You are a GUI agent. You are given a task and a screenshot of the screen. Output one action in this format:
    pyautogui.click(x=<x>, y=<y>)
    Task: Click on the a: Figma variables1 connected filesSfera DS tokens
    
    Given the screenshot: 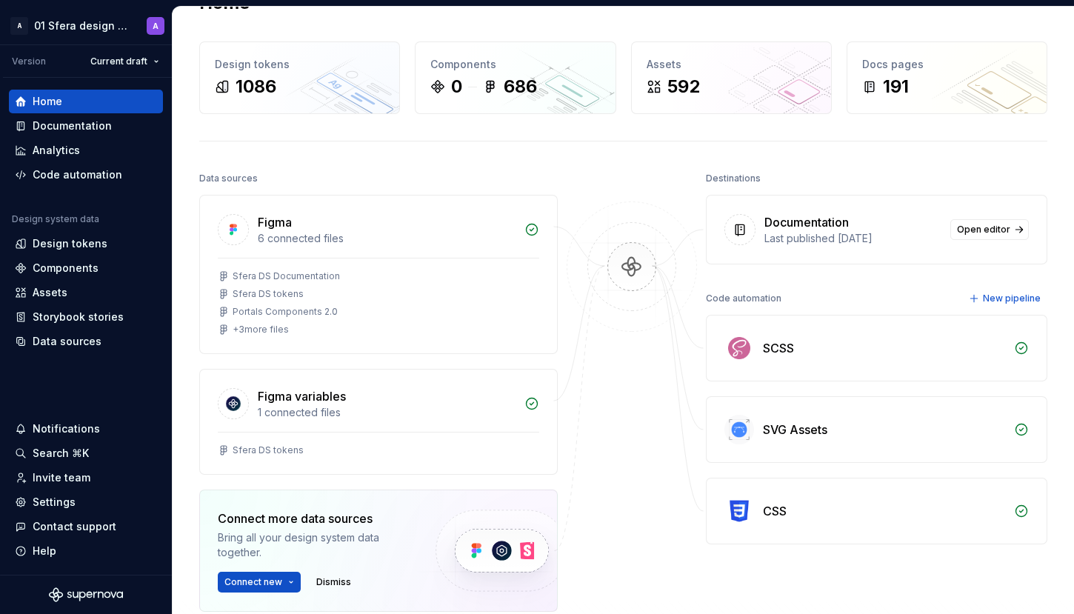 What is the action you would take?
    pyautogui.click(x=379, y=422)
    